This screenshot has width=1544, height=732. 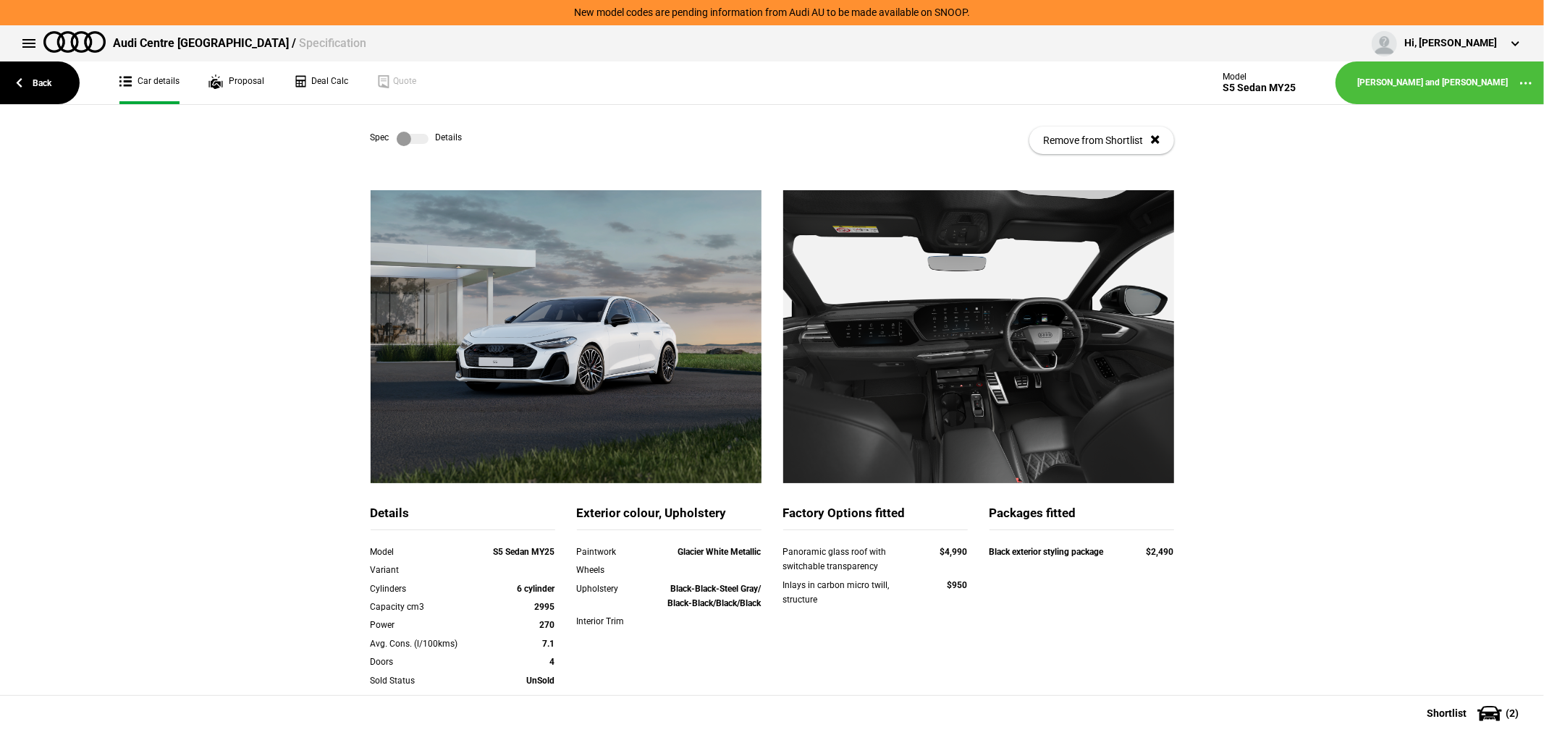 I want to click on div: Doors, so click(x=426, y=662).